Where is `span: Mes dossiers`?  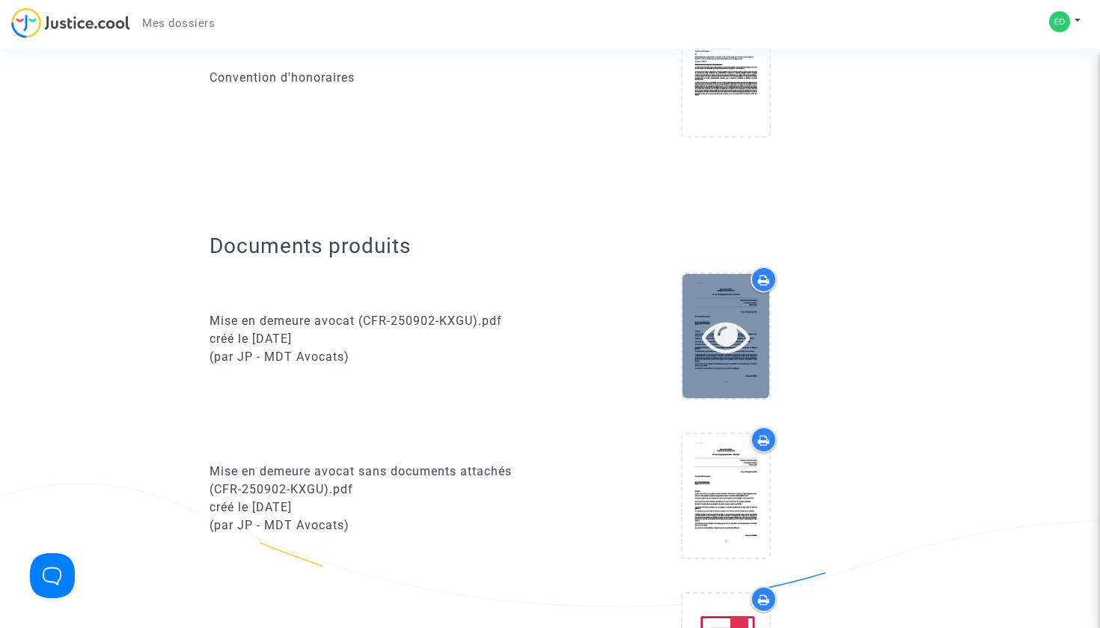 span: Mes dossiers is located at coordinates (178, 23).